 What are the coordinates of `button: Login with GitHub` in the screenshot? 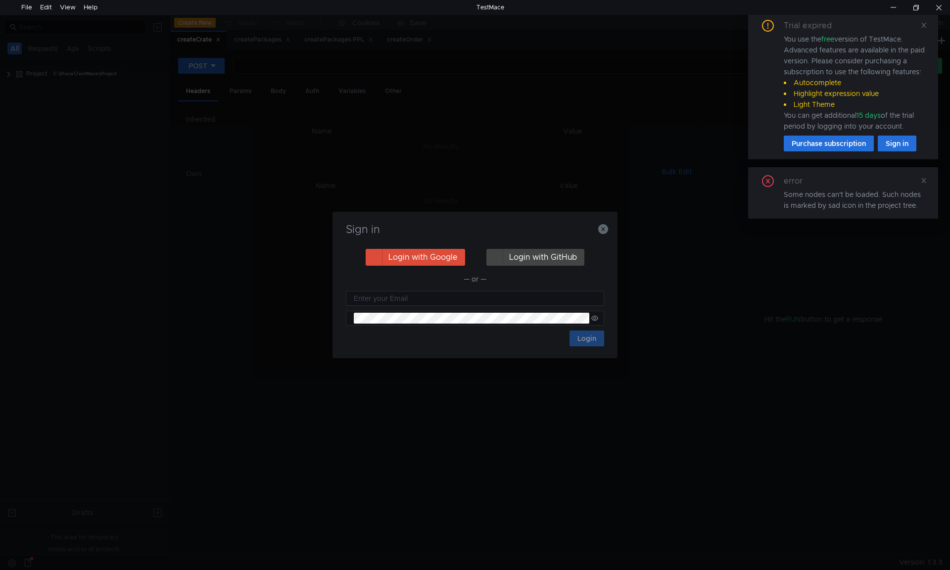 It's located at (535, 257).